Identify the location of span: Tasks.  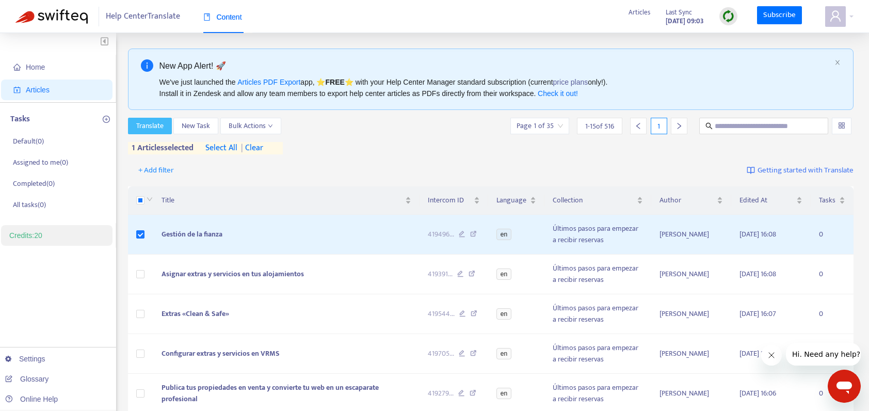
(828, 200).